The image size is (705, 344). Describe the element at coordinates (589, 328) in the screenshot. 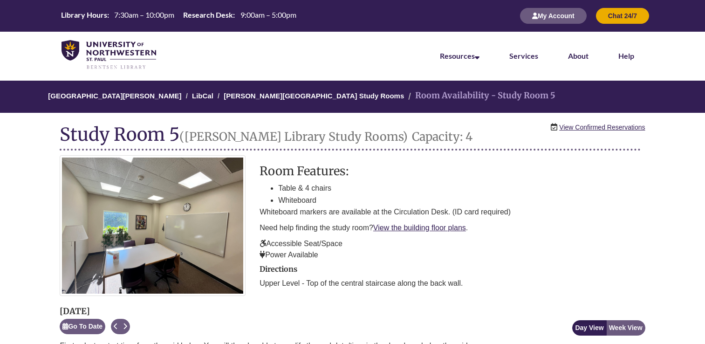

I see `button: Day View` at that location.